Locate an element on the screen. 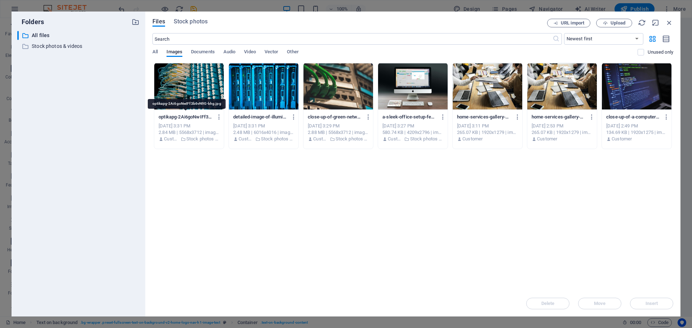 The width and height of the screenshot is (692, 328). span: Video is located at coordinates (250, 53).